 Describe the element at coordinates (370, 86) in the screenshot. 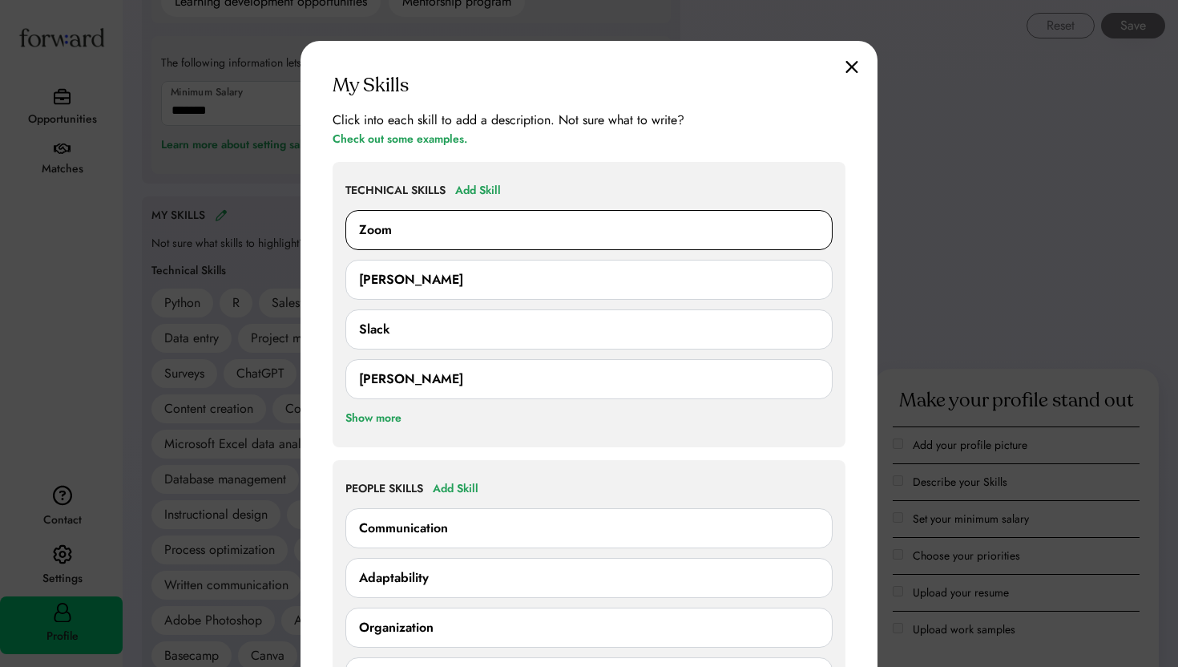

I see `div: My Skills` at that location.